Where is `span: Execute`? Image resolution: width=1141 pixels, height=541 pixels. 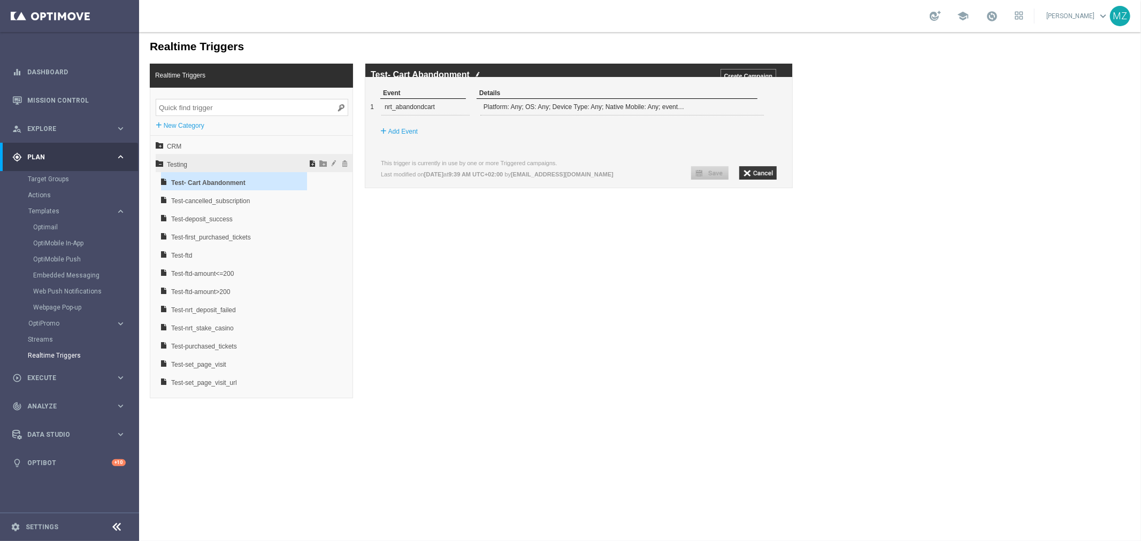
span: Execute is located at coordinates (71, 378).